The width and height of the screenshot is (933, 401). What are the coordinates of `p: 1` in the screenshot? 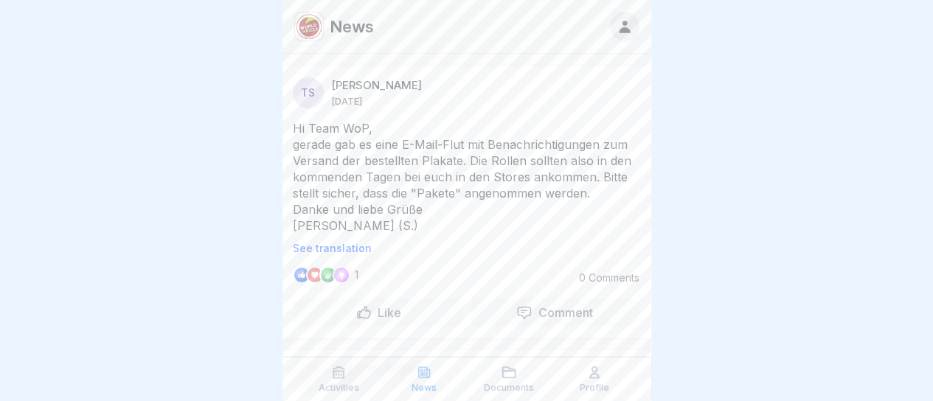 It's located at (356, 275).